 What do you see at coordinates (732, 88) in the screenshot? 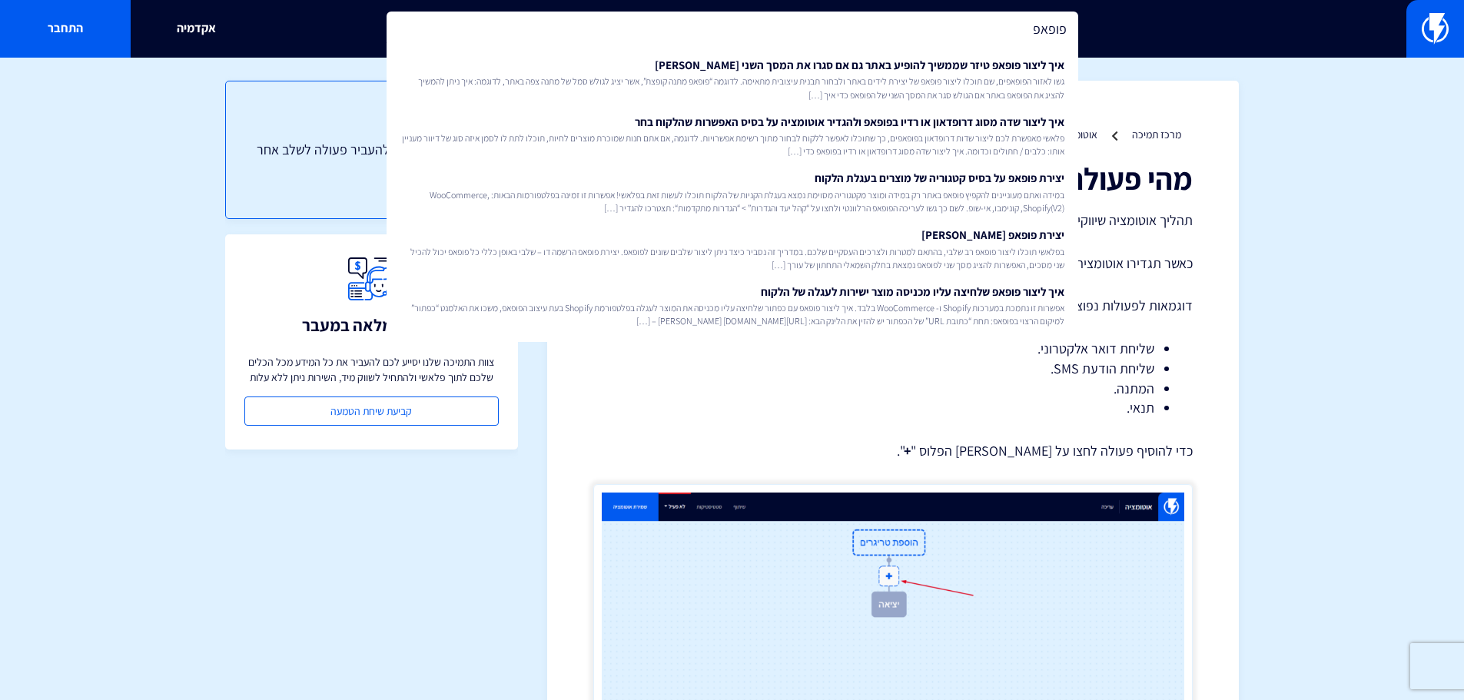
I see `span: גשו לאזור הפופאפים, שם תוכלו ליצור פופאפ של יצירת לידים באתר ולבחור תבנית עיצובית מתאימה. לדוגמה ...` at bounding box center [732, 88].